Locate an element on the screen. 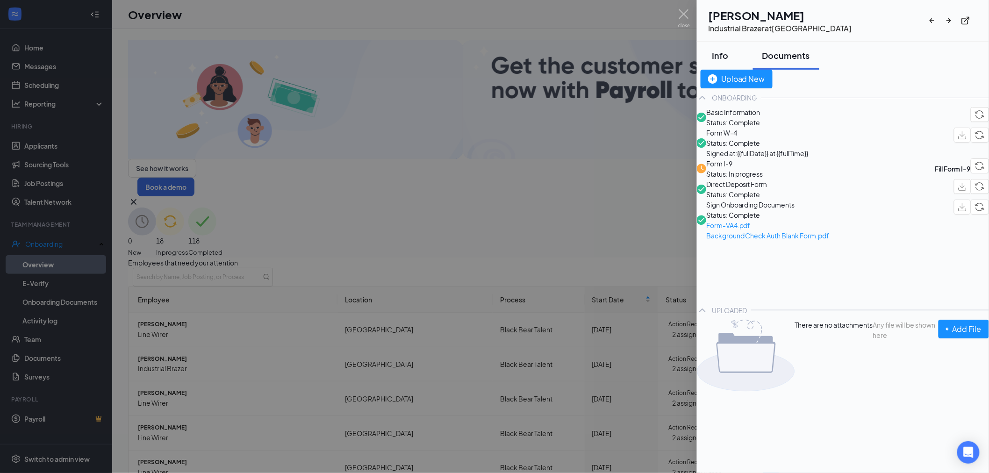 This screenshot has height=473, width=989. div: UPLOADED is located at coordinates (729, 310).